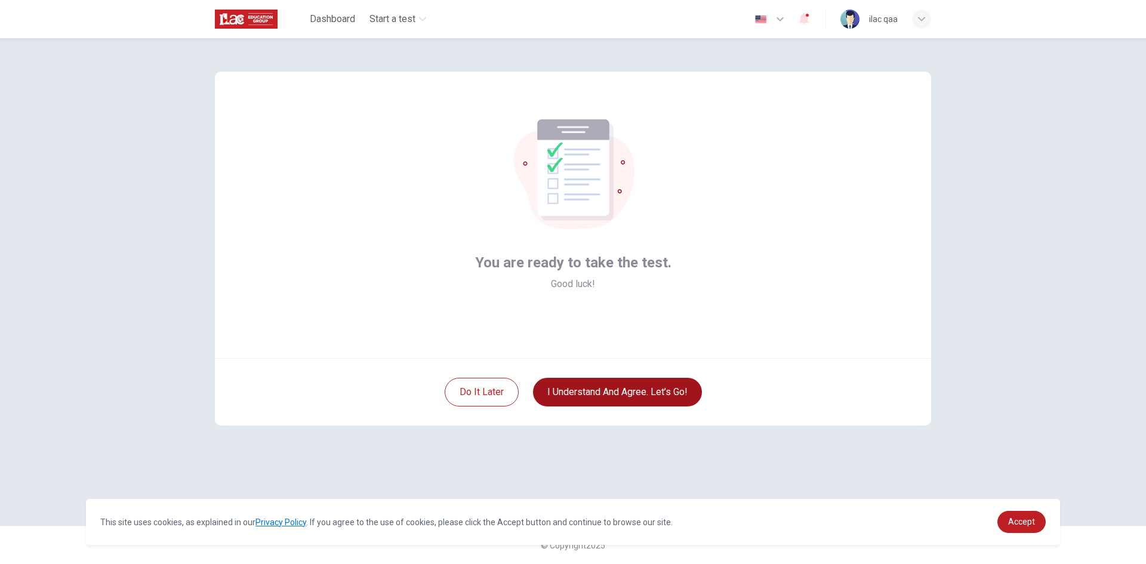  I want to click on a: ILAC logo, so click(260, 19).